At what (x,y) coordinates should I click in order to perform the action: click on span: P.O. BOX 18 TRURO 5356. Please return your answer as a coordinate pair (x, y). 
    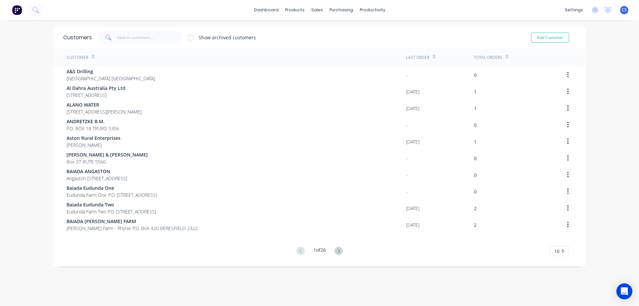
    Looking at the image, I should click on (93, 128).